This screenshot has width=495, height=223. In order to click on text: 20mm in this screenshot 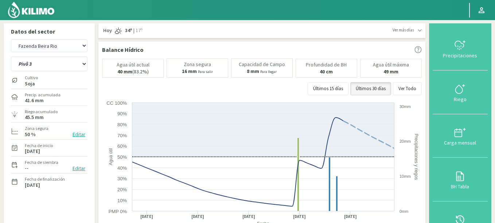, I will do `click(405, 141)`.